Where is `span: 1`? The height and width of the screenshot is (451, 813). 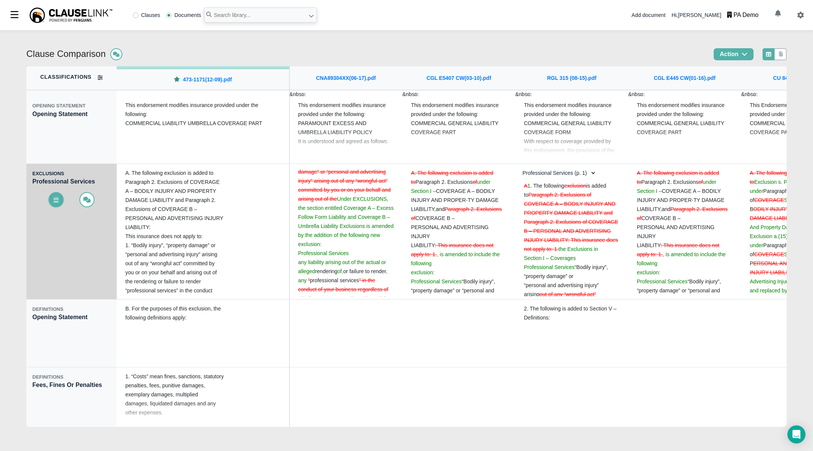 span: 1 is located at coordinates (529, 186).